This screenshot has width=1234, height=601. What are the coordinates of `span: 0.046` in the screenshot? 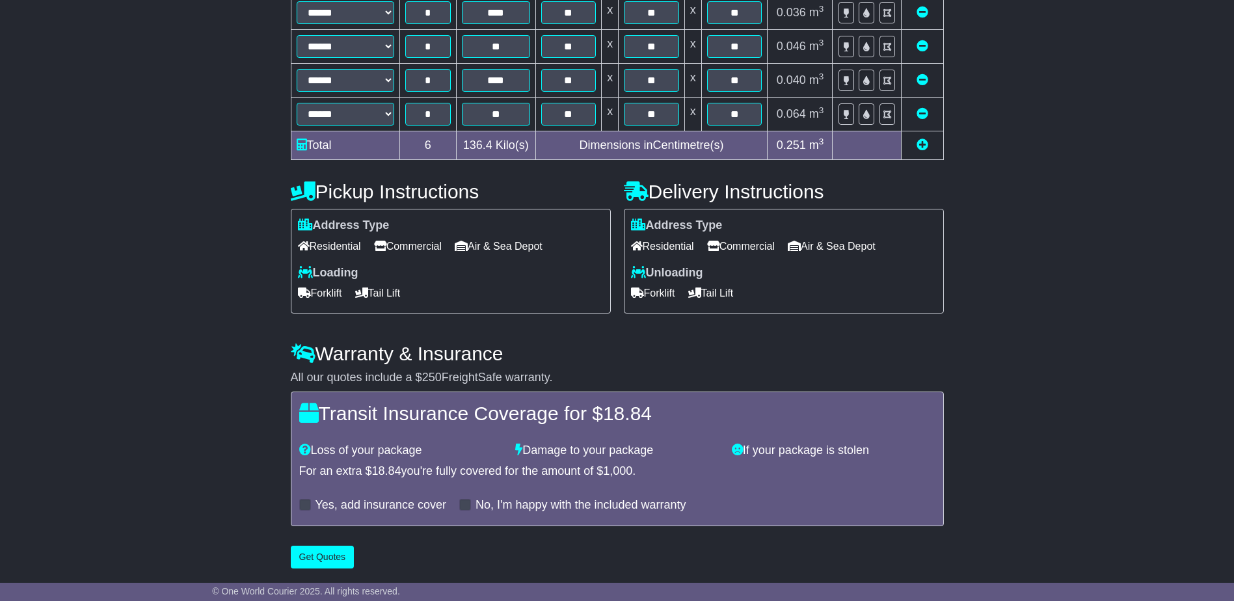 It's located at (791, 46).